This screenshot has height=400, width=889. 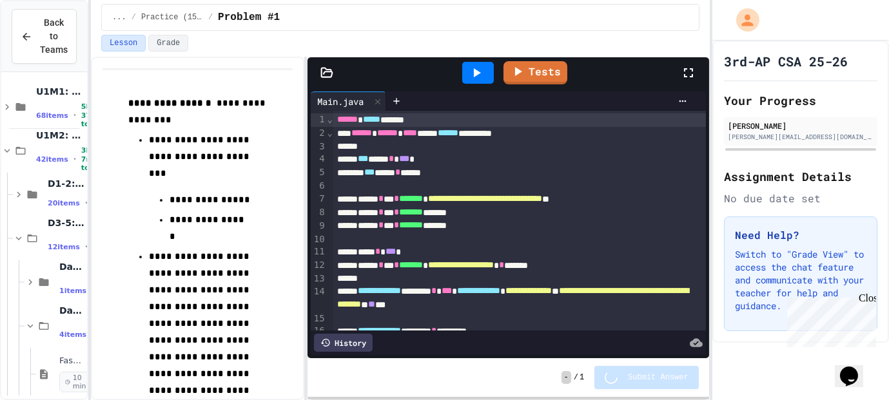 I want to click on span: 1 items, so click(x=73, y=291).